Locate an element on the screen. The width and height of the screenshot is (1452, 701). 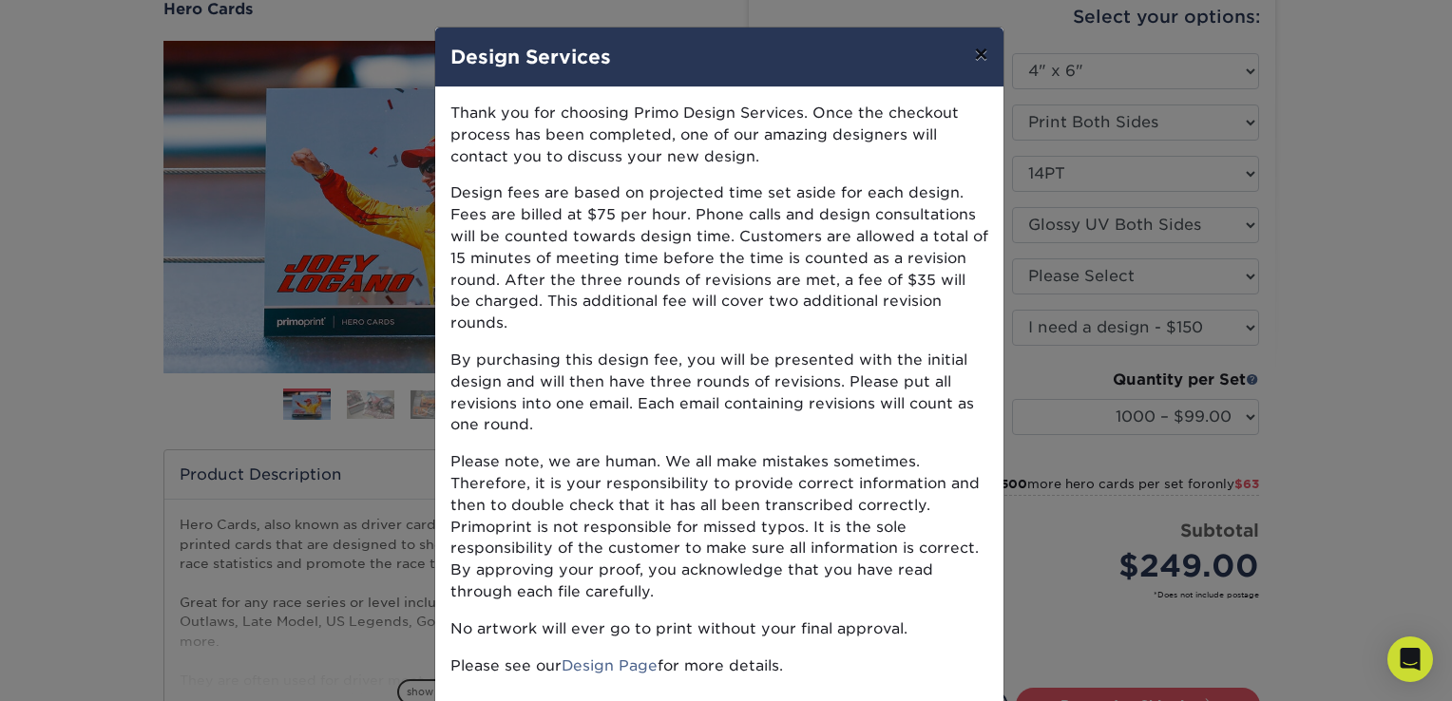
p: By purchasing this design fee, you will be presented with the initial design and will then have t... is located at coordinates (719, 392).